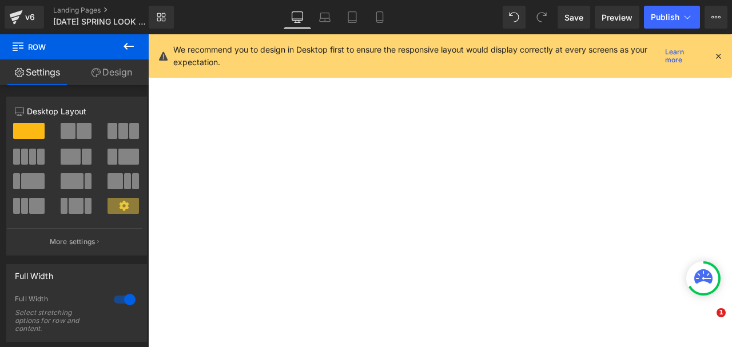 The image size is (732, 347). Describe the element at coordinates (112, 72) in the screenshot. I see `a: Design` at that location.